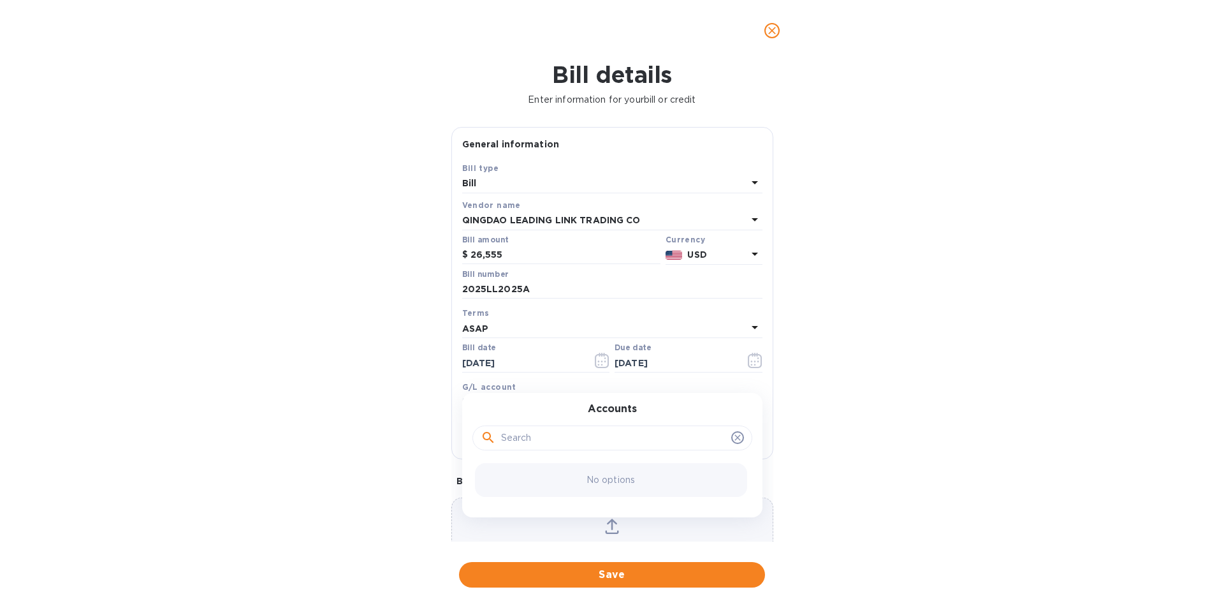 This screenshot has width=1224, height=608. What do you see at coordinates (612, 99) in the screenshot?
I see `p: Enter information for your bill or credit` at bounding box center [612, 99].